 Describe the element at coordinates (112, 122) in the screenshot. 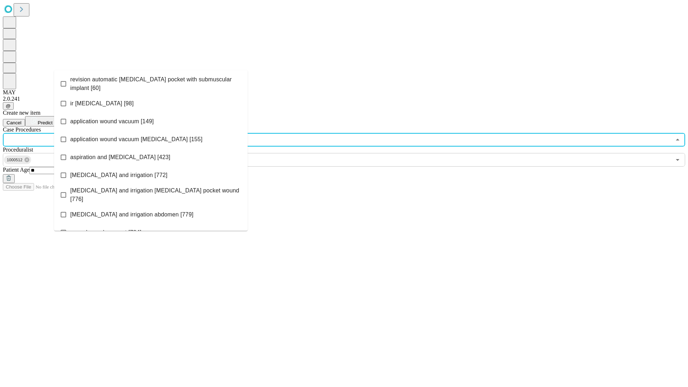

I see `span: application wound vacuum [149]` at that location.